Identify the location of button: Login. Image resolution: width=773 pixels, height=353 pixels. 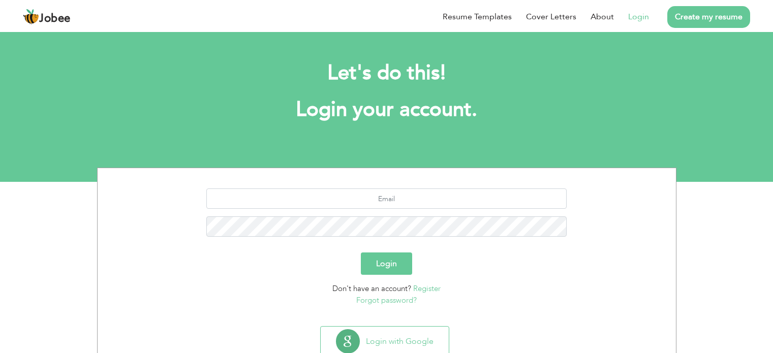
(386, 264).